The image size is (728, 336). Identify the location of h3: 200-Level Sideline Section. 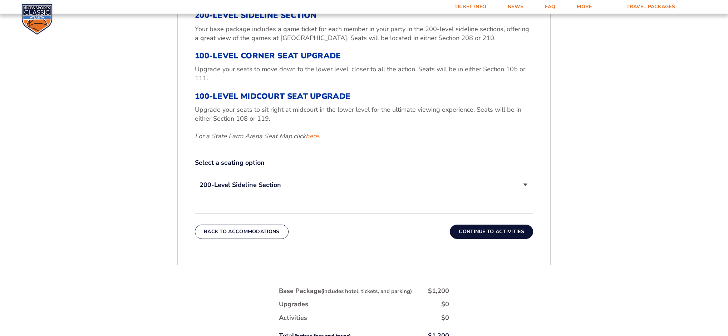
(364, 15).